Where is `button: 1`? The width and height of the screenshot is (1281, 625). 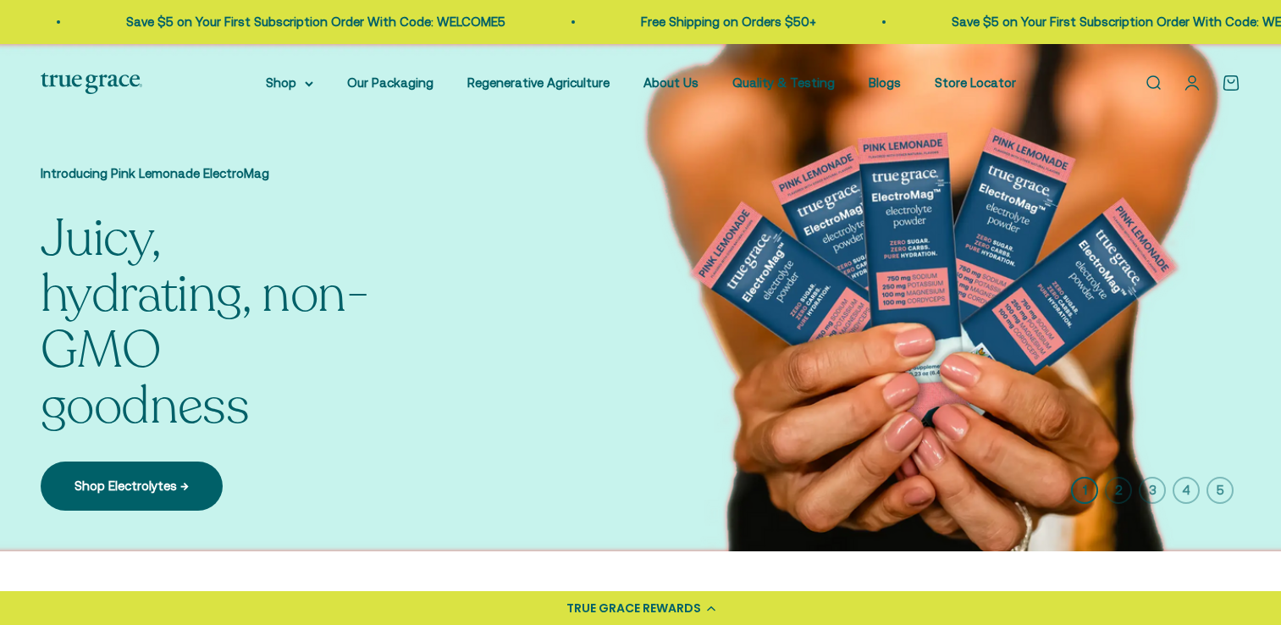
button: 1 is located at coordinates (1084, 490).